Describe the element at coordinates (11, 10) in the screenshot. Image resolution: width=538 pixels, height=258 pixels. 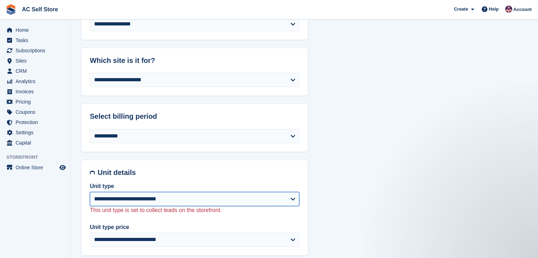
I see `img: stora-icon-8386f47178a22dfd0bd8f6a31ec36ba5ce8667c1dd55bd0f319d3a0aa187defe.svg` at that location.